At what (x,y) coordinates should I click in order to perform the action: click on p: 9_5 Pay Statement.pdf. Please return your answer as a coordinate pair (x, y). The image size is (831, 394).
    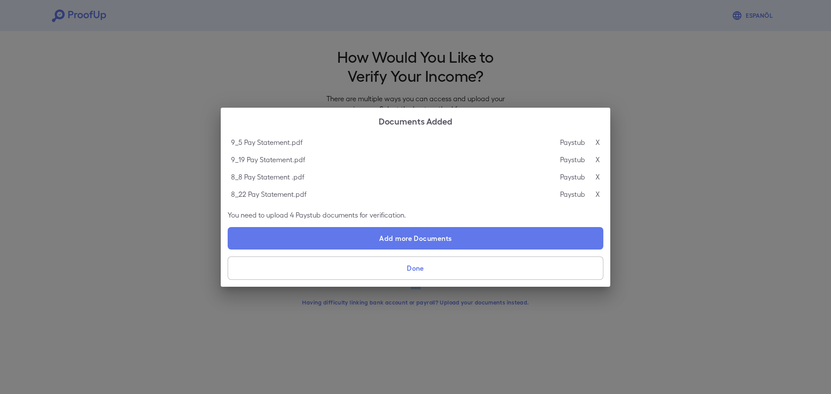
    Looking at the image, I should click on (267, 142).